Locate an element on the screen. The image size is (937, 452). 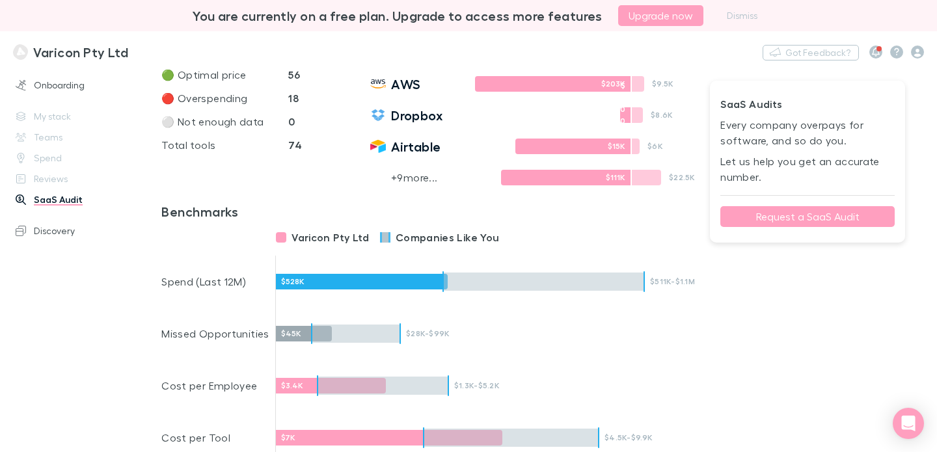
p: $1.3K - $5.2K is located at coordinates (482, 386).